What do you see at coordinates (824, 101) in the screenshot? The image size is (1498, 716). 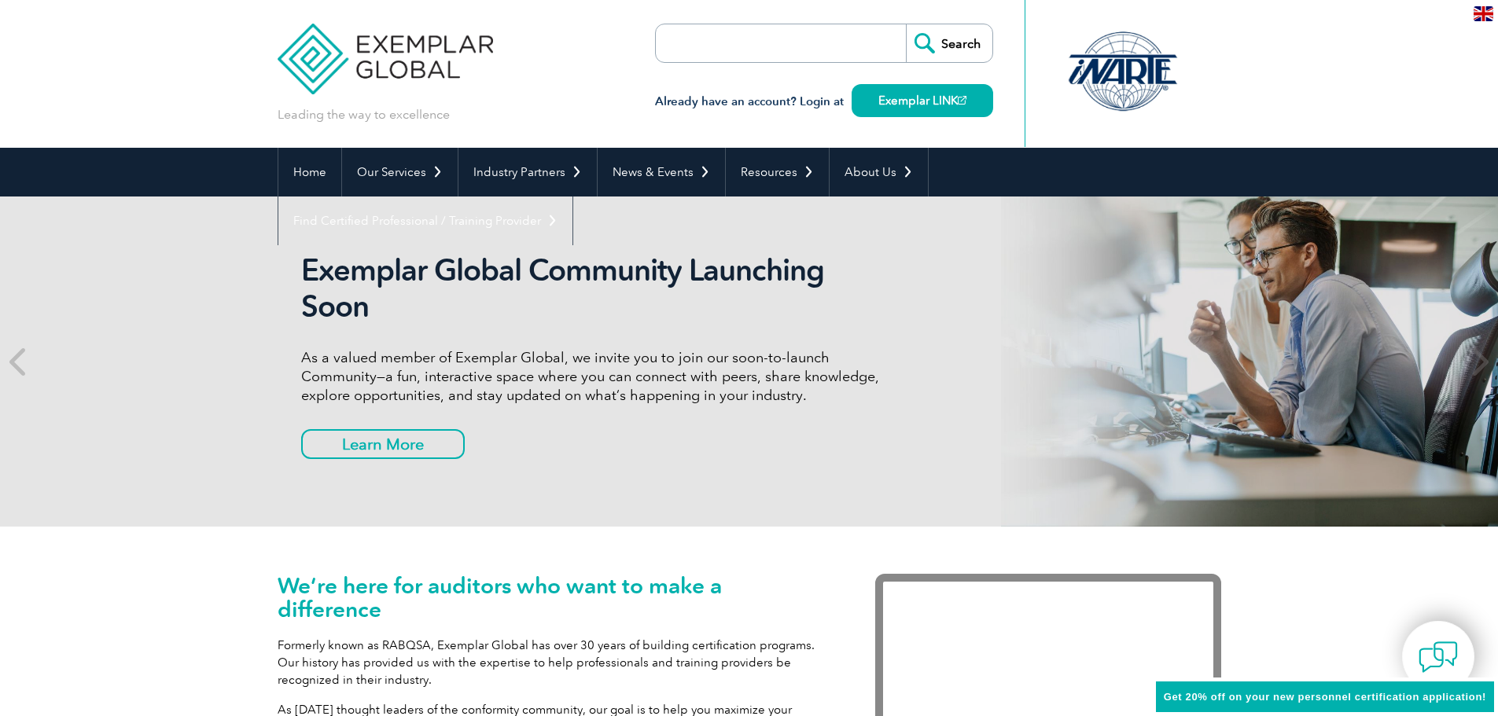 I see `h3: Already have an account? Login at` at bounding box center [824, 101].